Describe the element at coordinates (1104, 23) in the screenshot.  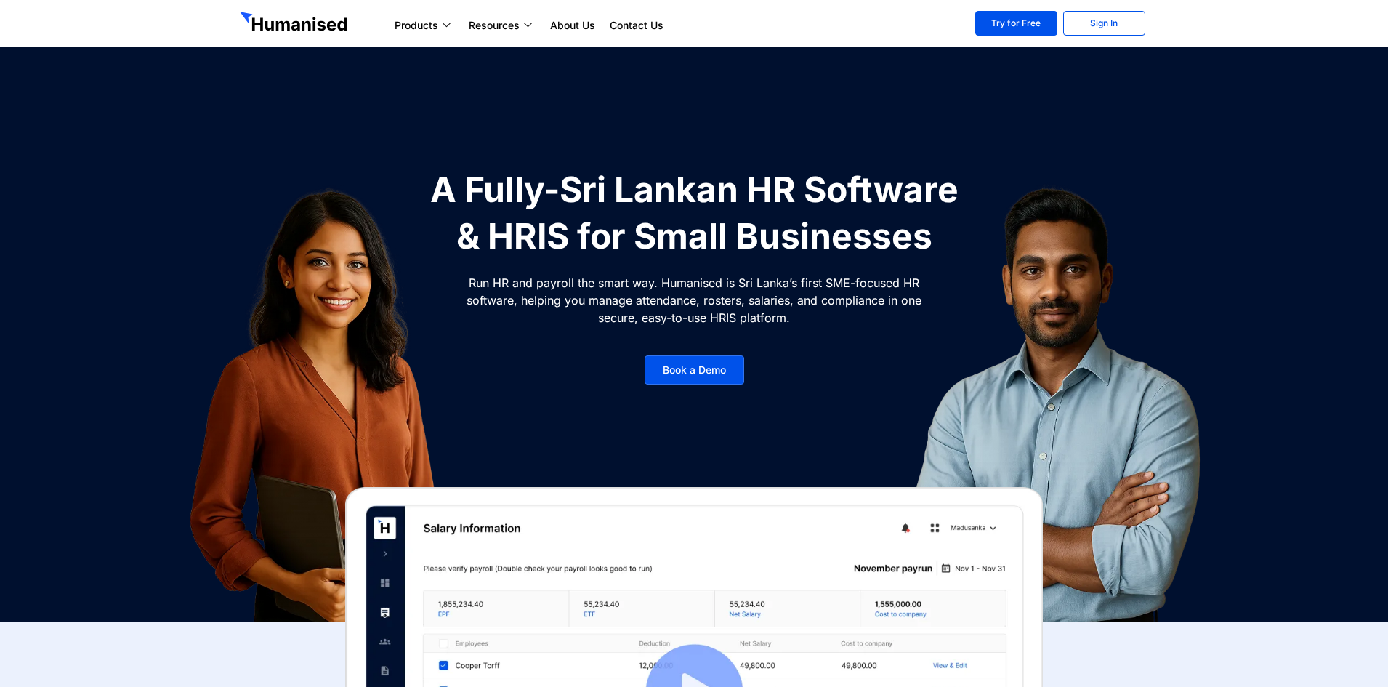
I see `a: Sign In` at that location.